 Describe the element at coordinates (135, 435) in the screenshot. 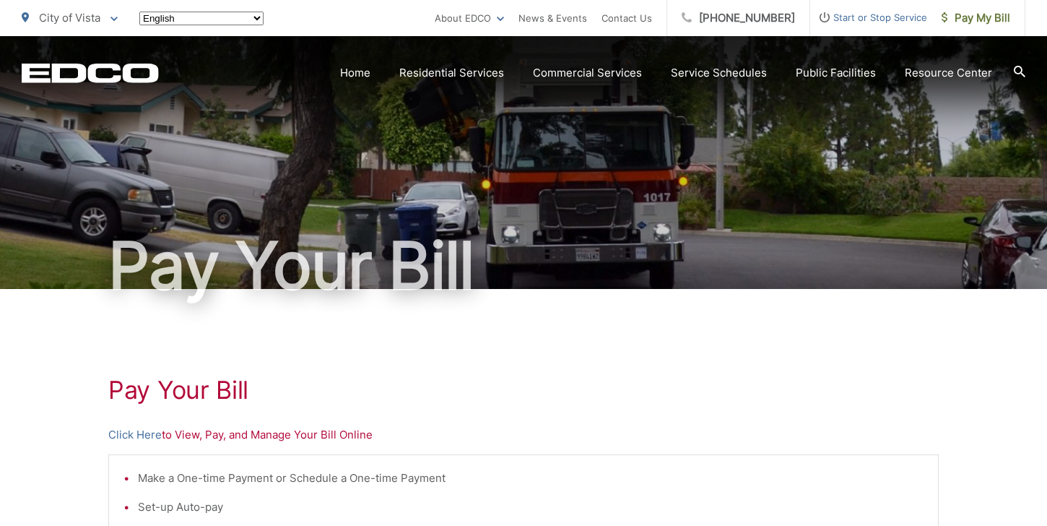

I see `a: Click Here` at that location.